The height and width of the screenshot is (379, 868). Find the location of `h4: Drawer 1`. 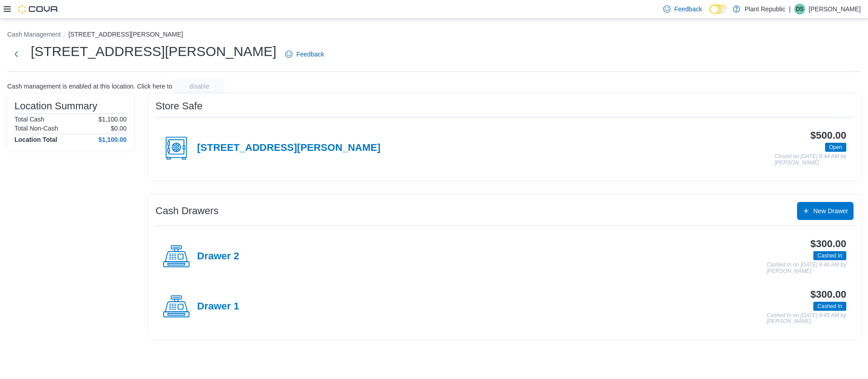

h4: Drawer 1 is located at coordinates (218, 307).